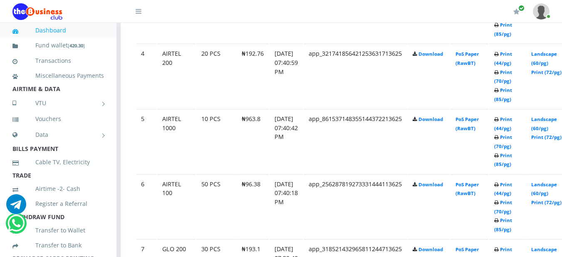 This screenshot has height=257, width=562. Describe the element at coordinates (76, 45) in the screenshot. I see `b: 420.30` at that location.